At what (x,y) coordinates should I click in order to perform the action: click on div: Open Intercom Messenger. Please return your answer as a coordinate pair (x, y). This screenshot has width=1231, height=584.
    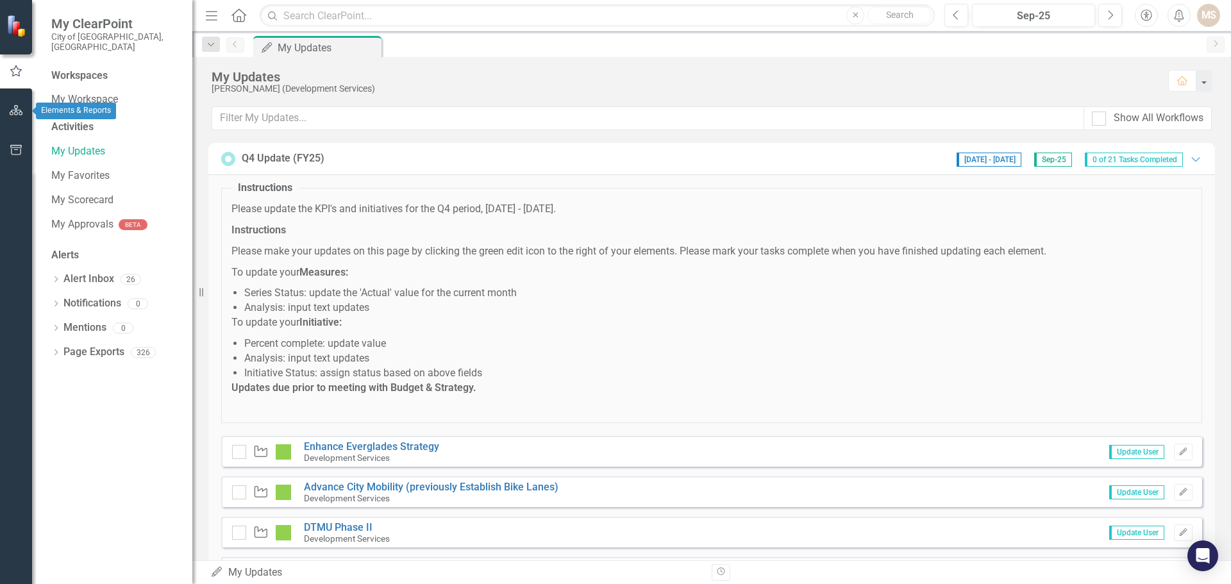
    Looking at the image, I should click on (1203, 556).